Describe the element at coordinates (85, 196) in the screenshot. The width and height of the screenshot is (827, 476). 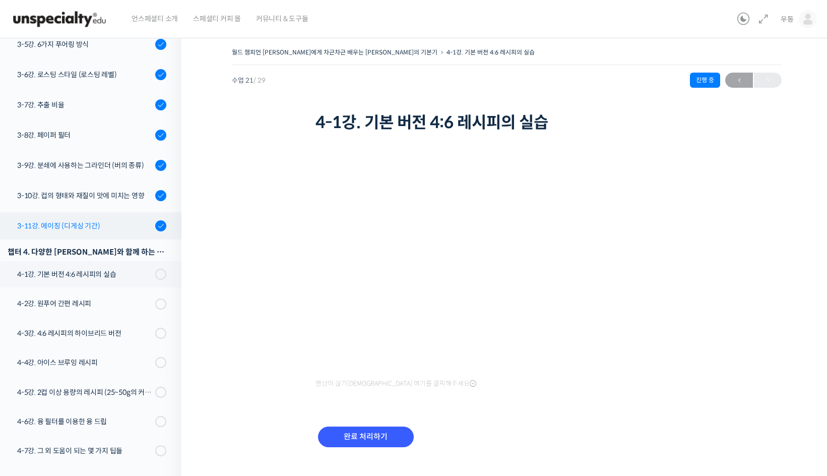
I see `div: 3-10강. 컵의 형태와 재질이 맛에 미치는 영향` at that location.